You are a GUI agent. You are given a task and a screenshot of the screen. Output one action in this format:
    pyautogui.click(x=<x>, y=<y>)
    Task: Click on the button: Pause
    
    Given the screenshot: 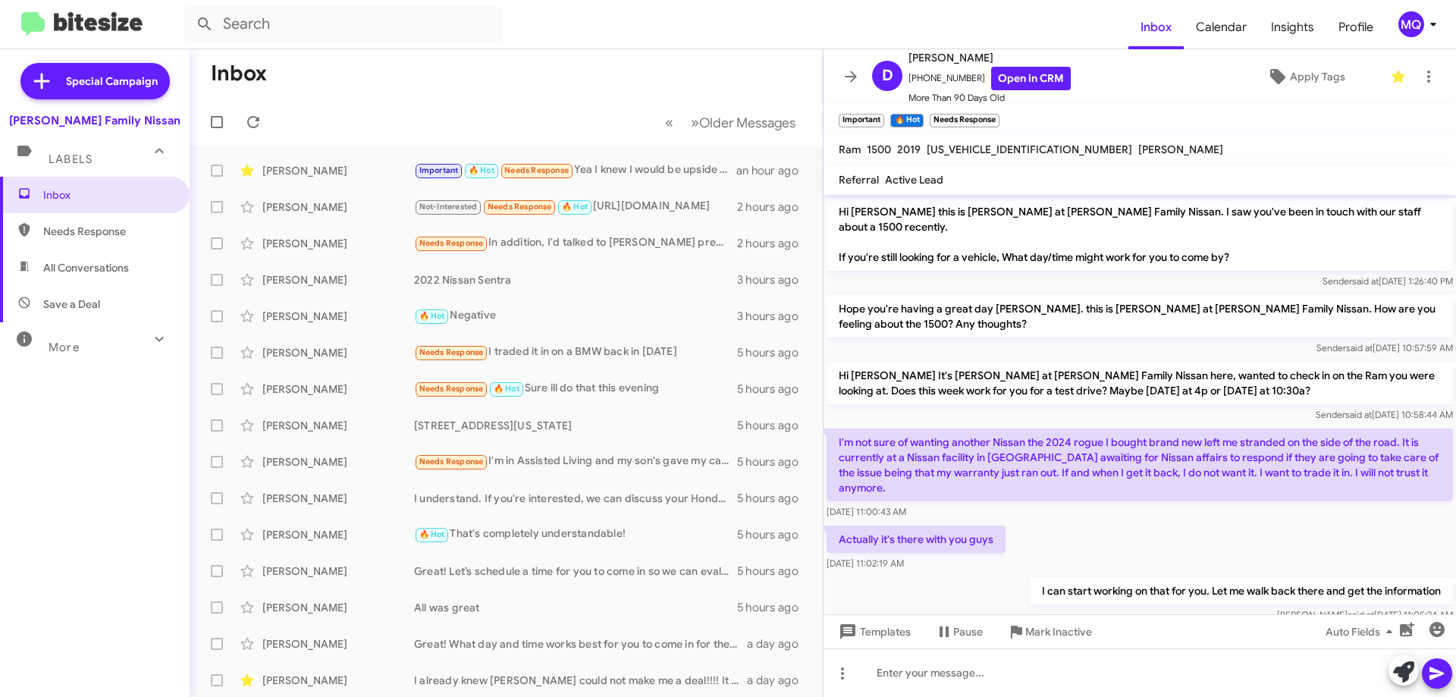 What is the action you would take?
    pyautogui.click(x=959, y=632)
    